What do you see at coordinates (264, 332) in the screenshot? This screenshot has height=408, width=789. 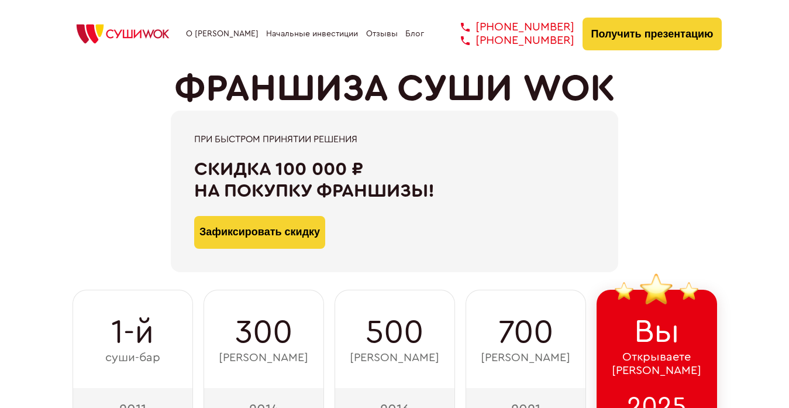 I see `span: 300` at bounding box center [264, 332].